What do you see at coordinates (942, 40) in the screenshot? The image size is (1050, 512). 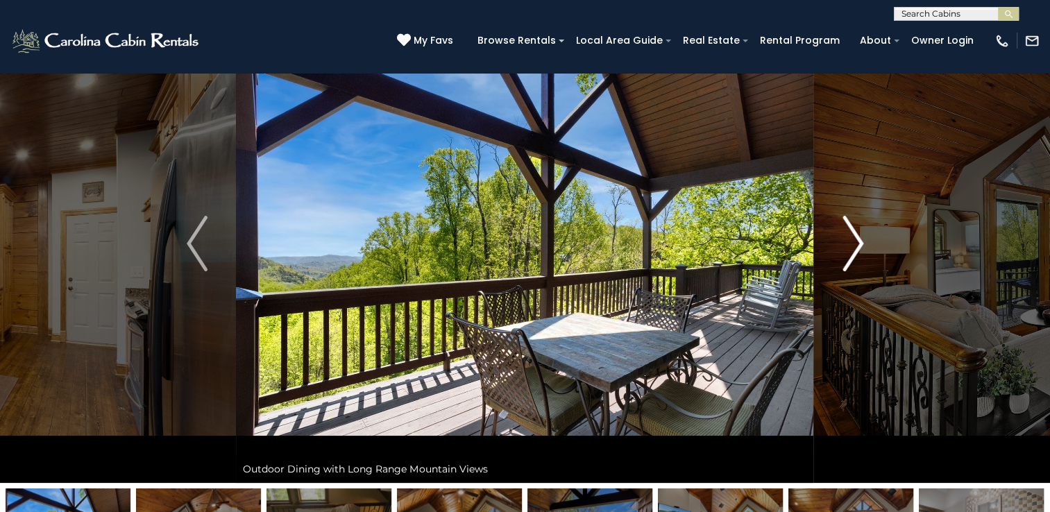 I see `a: Owner Login` at bounding box center [942, 40].